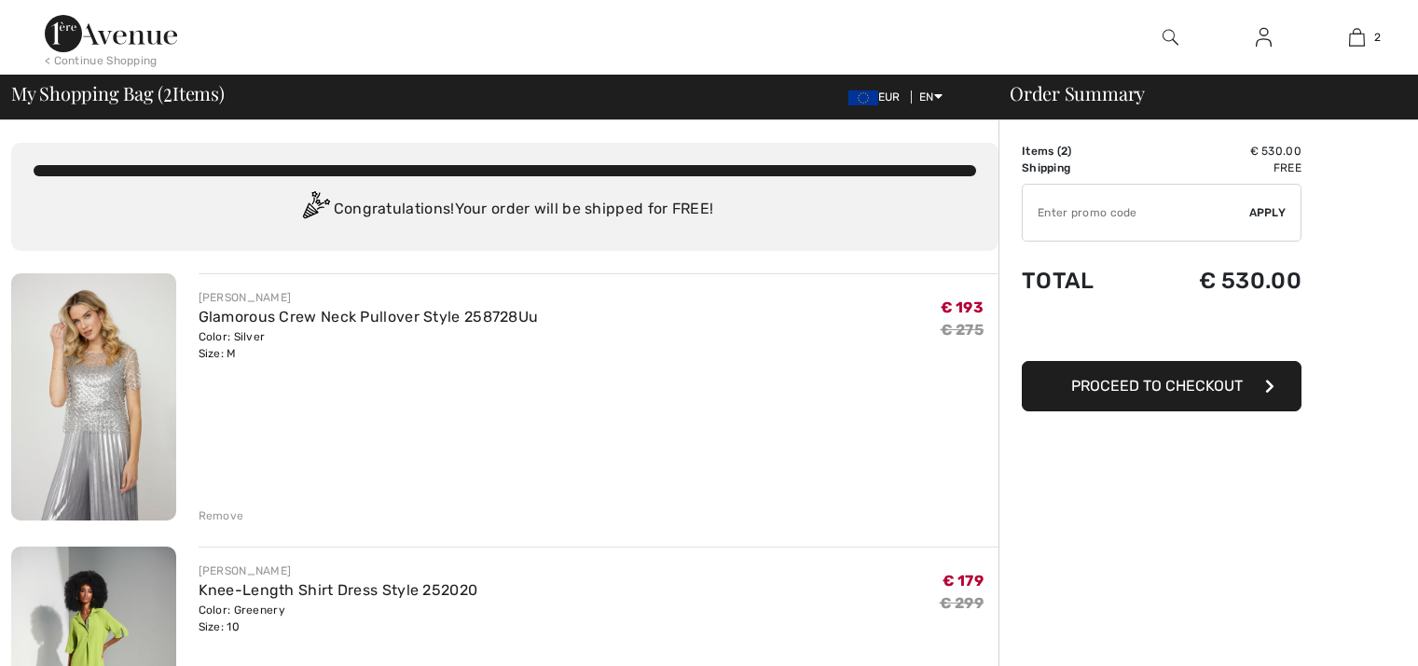  What do you see at coordinates (1268, 213) in the screenshot?
I see `span: Apply` at bounding box center [1268, 213].